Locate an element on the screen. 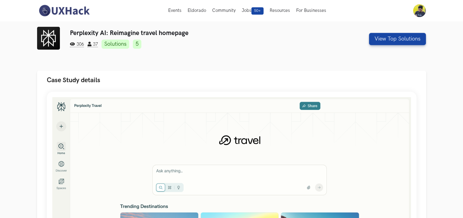 This screenshot has height=218, width=463. a: 5 is located at coordinates (137, 44).